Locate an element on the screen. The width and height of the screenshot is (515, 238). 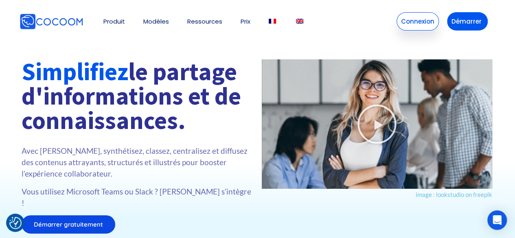
img: Anglais is located at coordinates (300, 21).